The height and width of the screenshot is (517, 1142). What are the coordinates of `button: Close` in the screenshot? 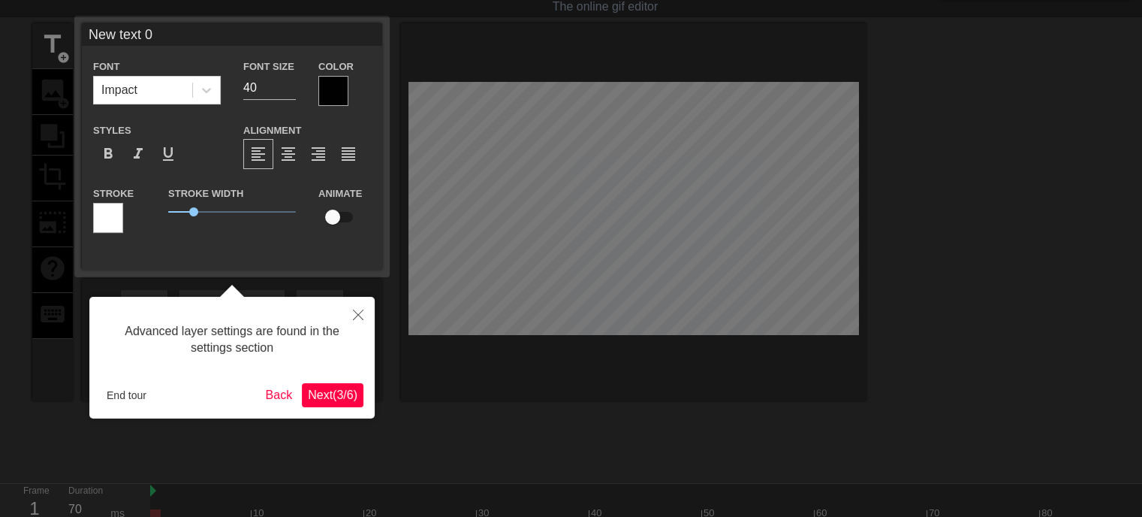 It's located at (358, 314).